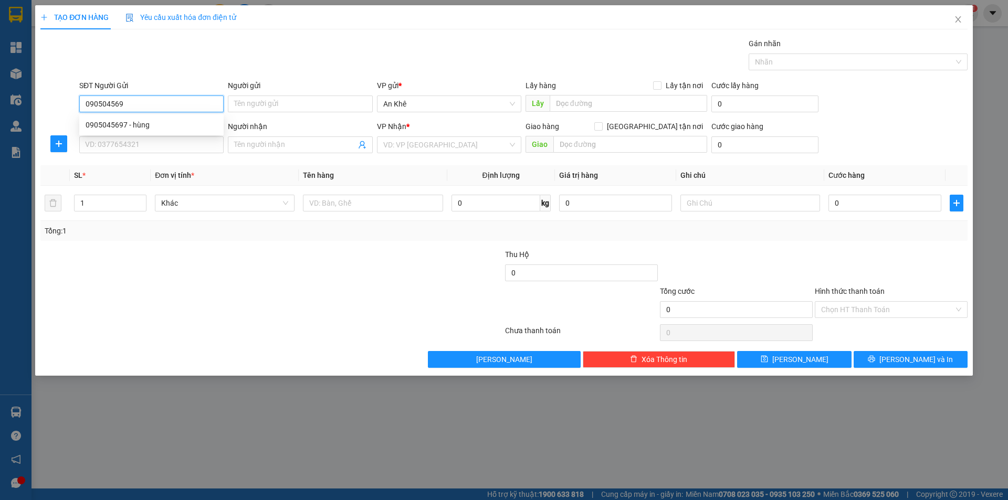 The image size is (1008, 500). I want to click on div: SĐT Người Gửi, so click(151, 86).